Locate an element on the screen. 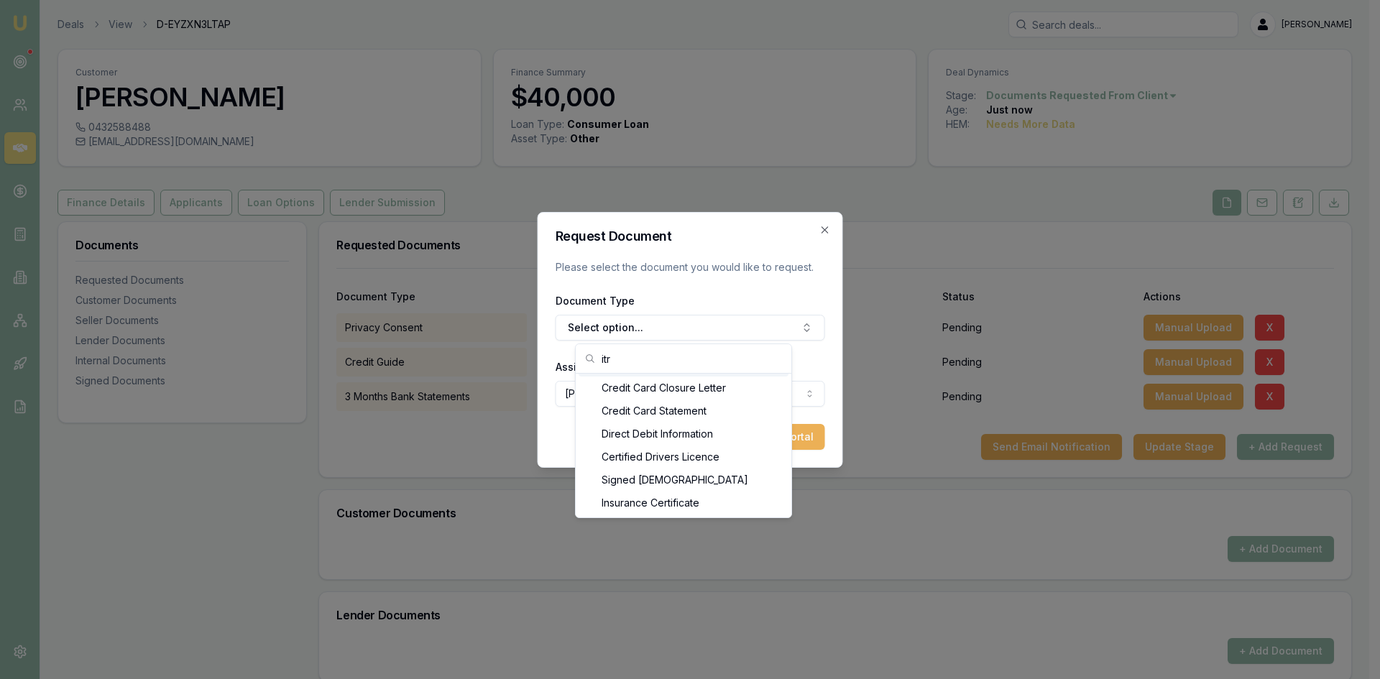 Image resolution: width=1380 pixels, height=679 pixels. input: Search... is located at coordinates (692, 359).